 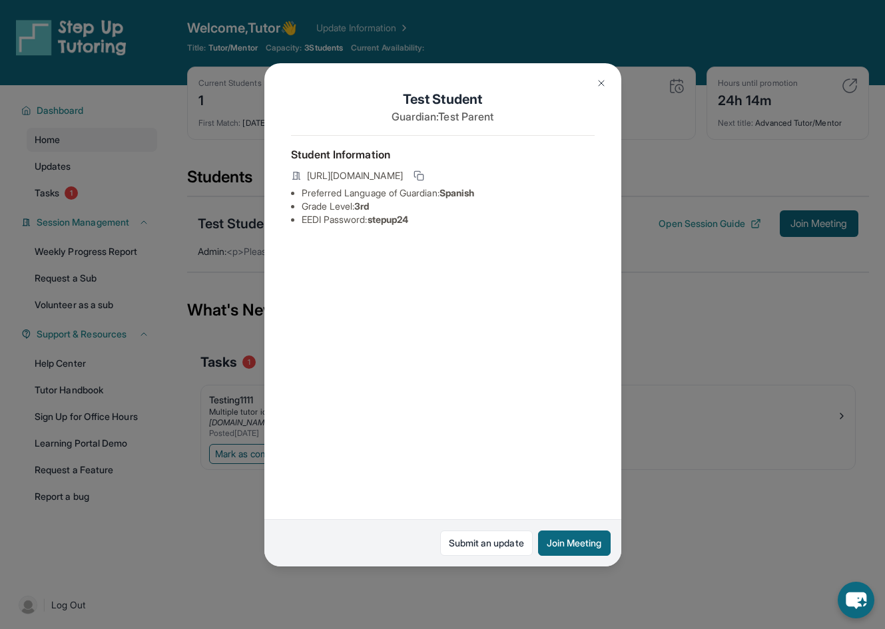 I want to click on h4: Student Information, so click(x=443, y=155).